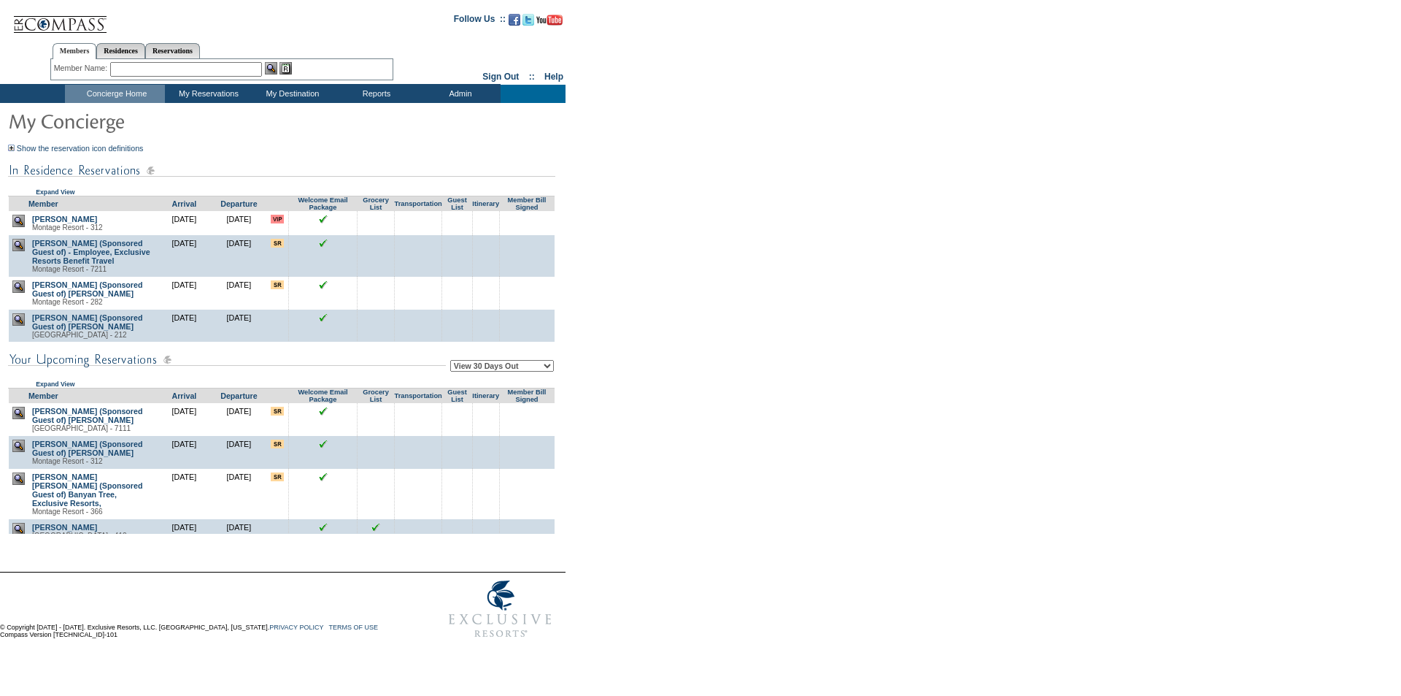 This screenshot has width=1401, height=696. I want to click on a: Show the reservation icon definitions, so click(80, 148).